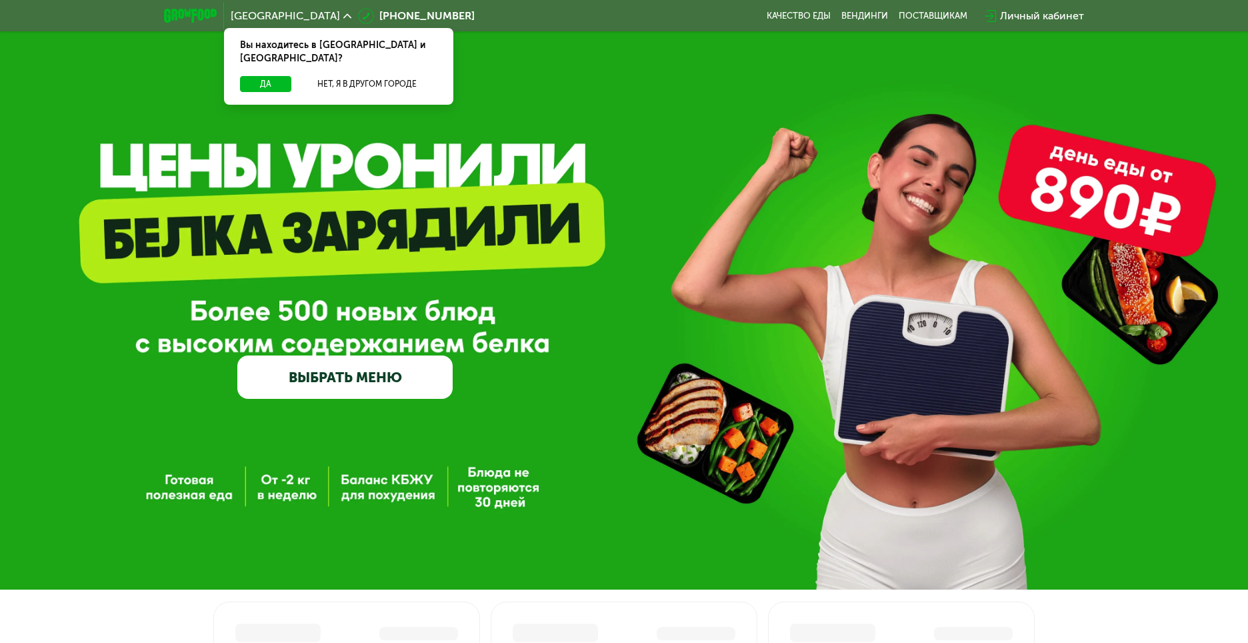 The image size is (1248, 643). Describe the element at coordinates (933, 16) in the screenshot. I see `div: поставщикам` at that location.